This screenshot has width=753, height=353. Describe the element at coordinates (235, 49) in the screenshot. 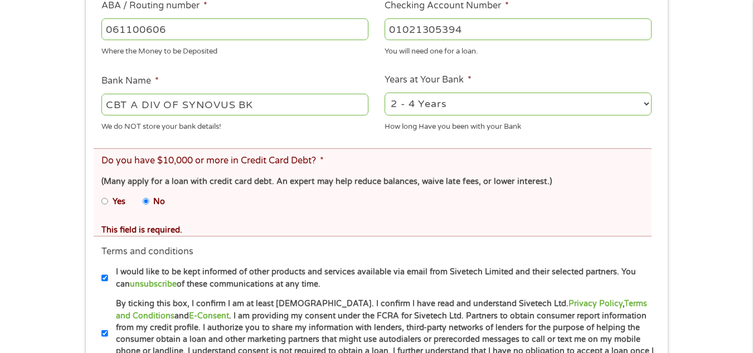

I see `div: Where the Money to be Deposited` at that location.